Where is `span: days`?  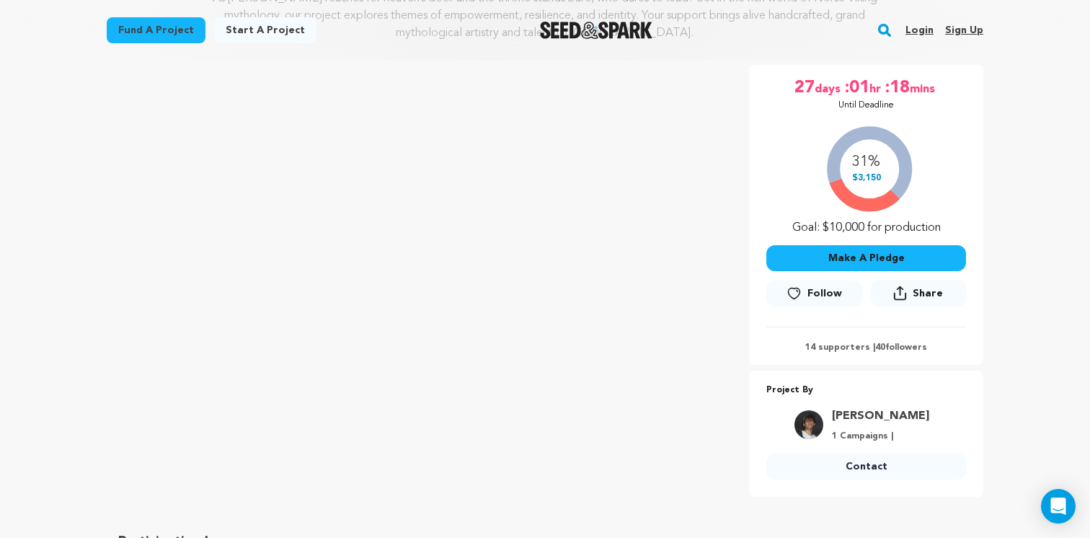 span: days is located at coordinates (829, 88).